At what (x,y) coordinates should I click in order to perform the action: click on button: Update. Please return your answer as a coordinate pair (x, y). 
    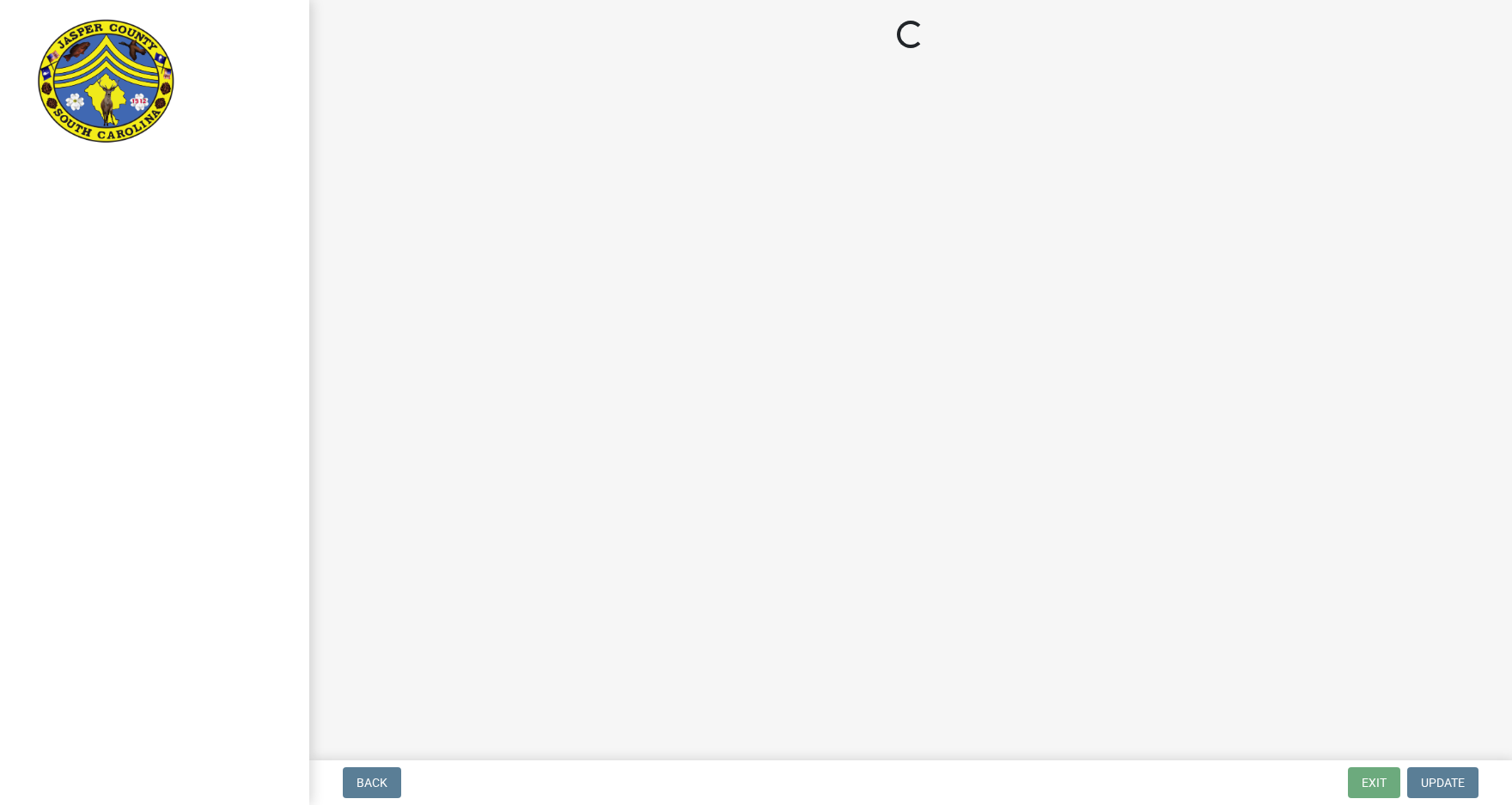
    Looking at the image, I should click on (1442, 783).